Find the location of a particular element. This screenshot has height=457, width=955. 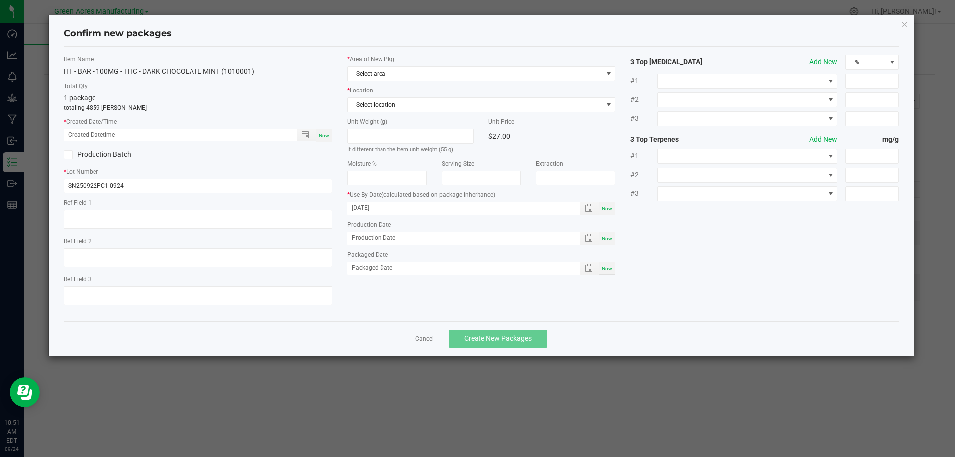

label: Serving Size is located at coordinates (481, 164).